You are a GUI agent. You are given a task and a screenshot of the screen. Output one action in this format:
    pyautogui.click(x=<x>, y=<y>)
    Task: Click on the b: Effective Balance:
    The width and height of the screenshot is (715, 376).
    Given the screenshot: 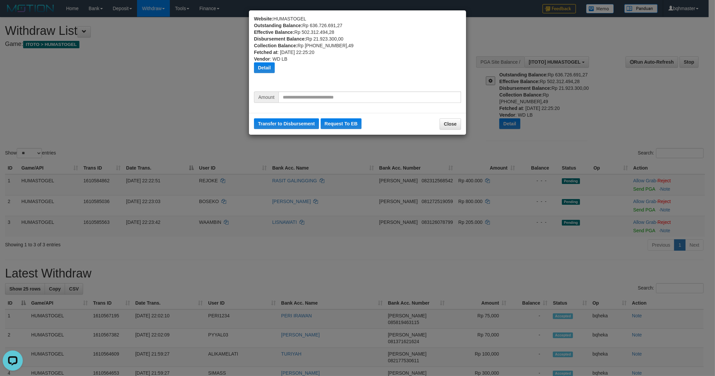 What is the action you would take?
    pyautogui.click(x=274, y=32)
    